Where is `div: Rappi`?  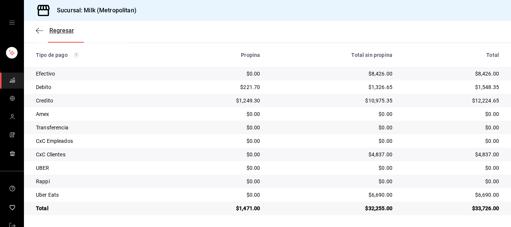
div: Rappi is located at coordinates (103, 181).